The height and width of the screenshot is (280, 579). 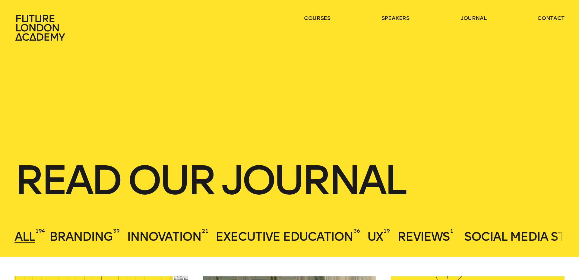 What do you see at coordinates (356, 231) in the screenshot?
I see `sup: 36` at bounding box center [356, 231].